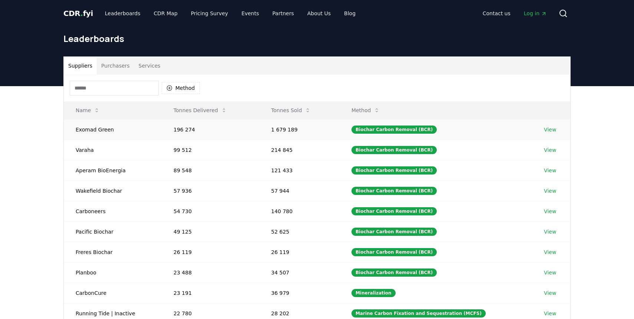  What do you see at coordinates (299, 129) in the screenshot?
I see `td: 1 679 189` at bounding box center [299, 129].